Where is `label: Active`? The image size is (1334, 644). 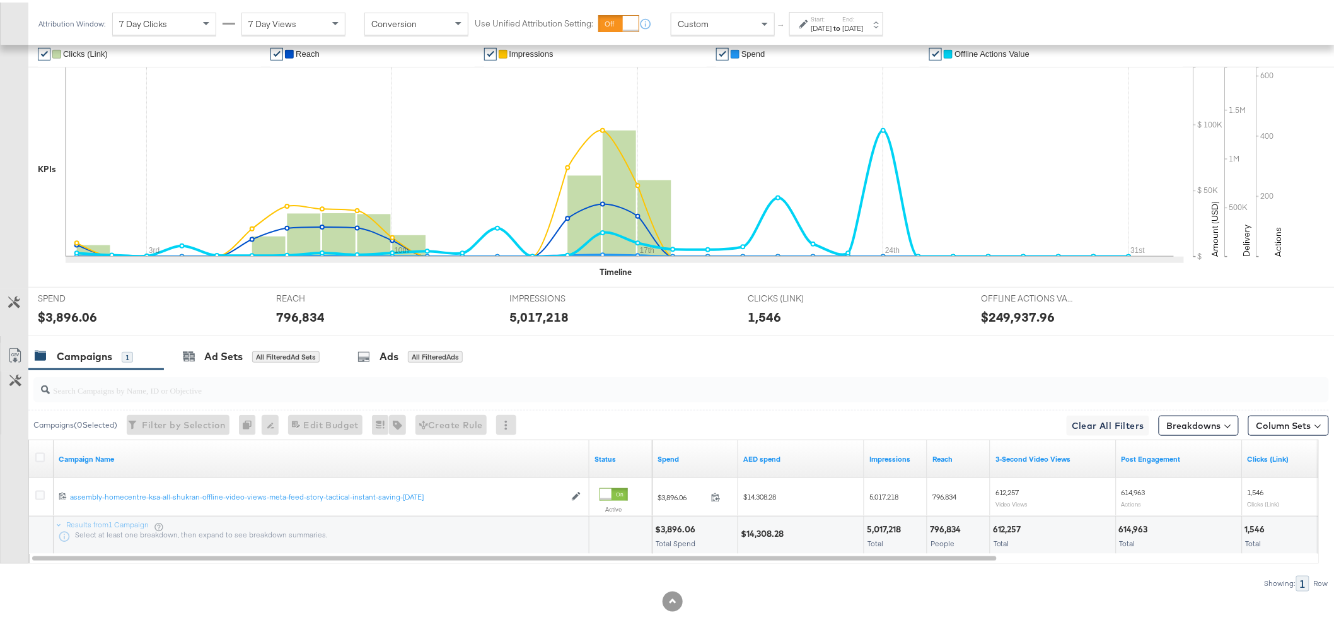 label: Active is located at coordinates (614, 506).